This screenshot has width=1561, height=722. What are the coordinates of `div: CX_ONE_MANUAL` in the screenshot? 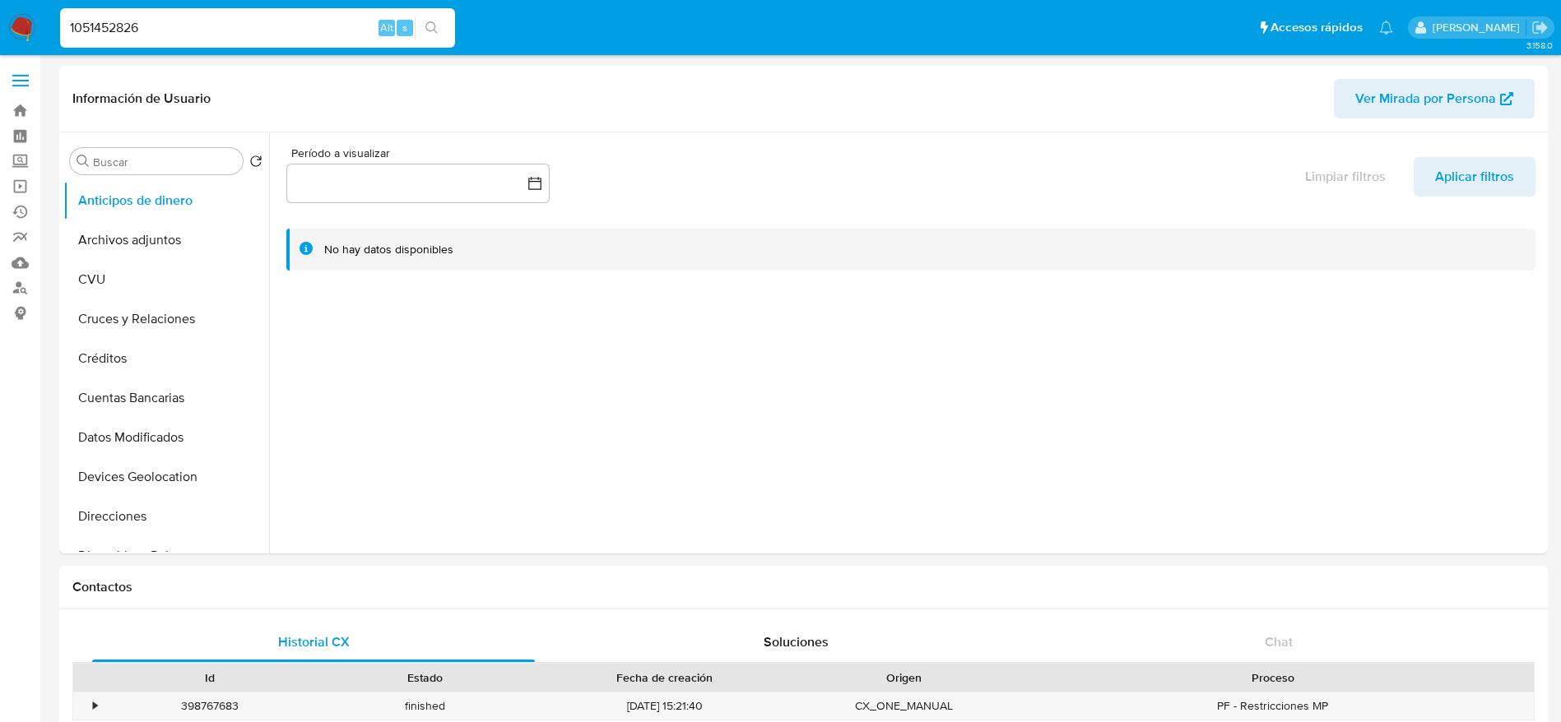 It's located at (904, 706).